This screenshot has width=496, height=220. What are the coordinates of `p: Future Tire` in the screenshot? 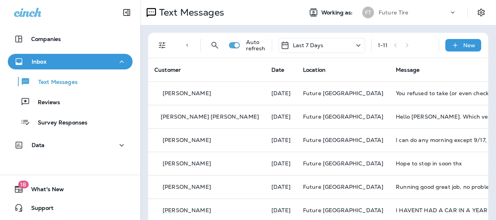 It's located at (394, 12).